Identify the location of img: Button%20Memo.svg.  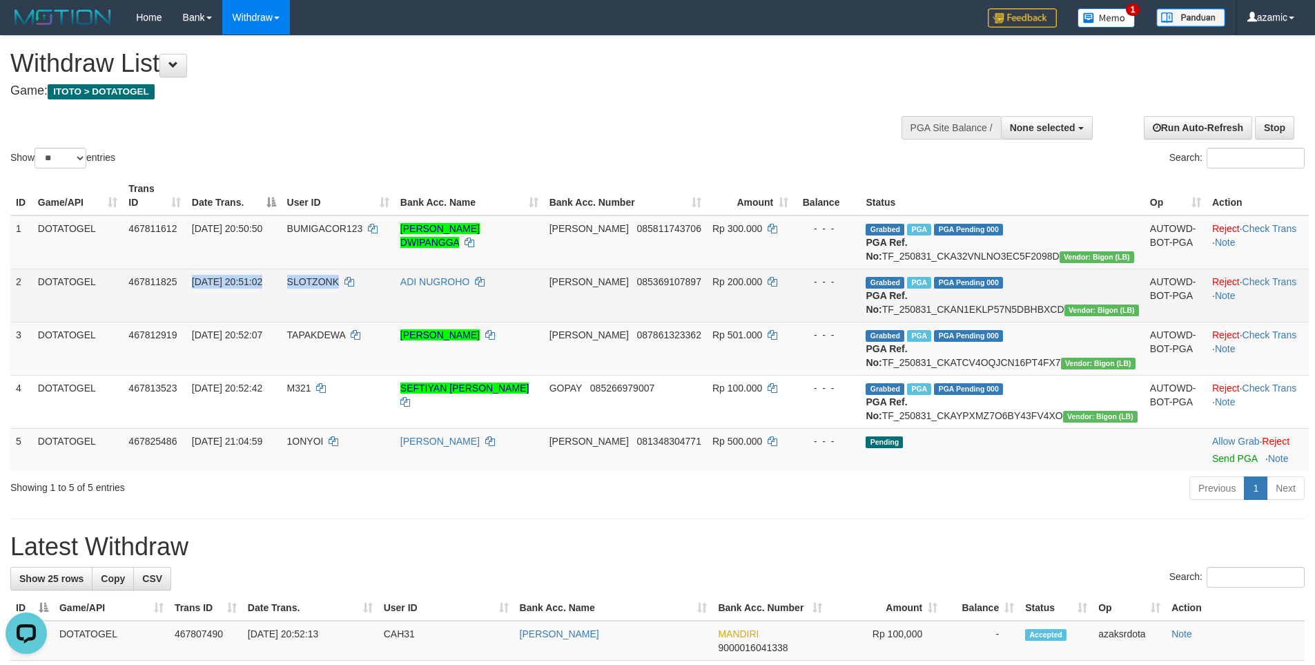
(1106, 18).